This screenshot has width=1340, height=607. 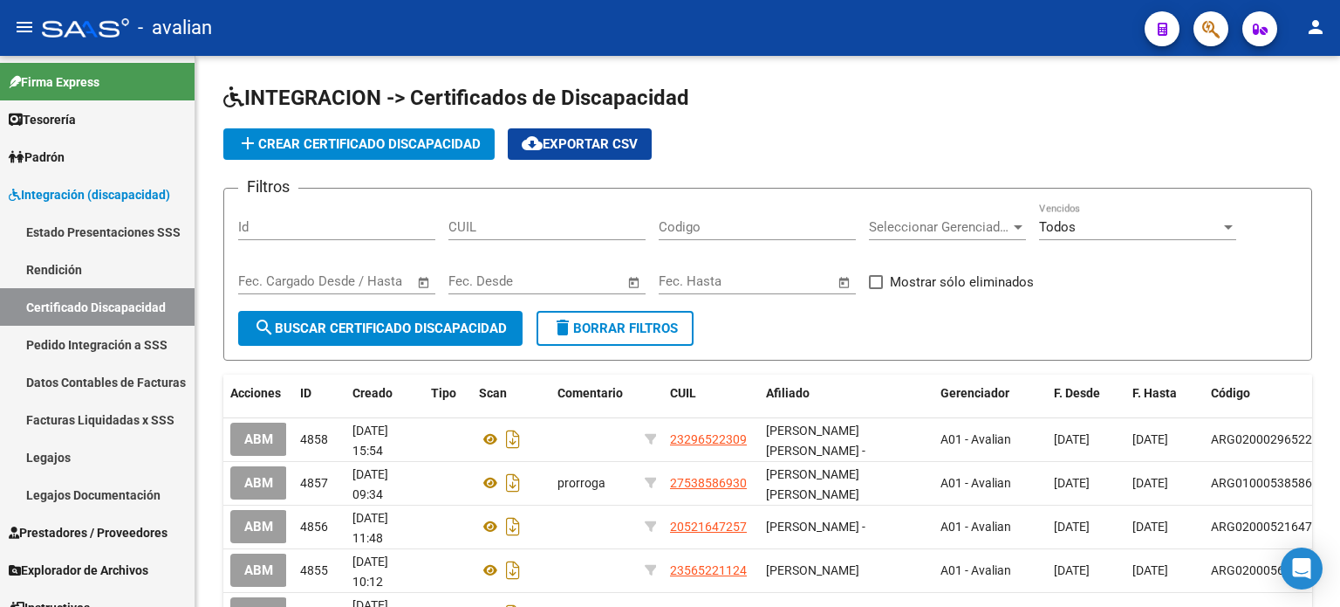 I want to click on datatable-header-cell: Scan, so click(x=511, y=393).